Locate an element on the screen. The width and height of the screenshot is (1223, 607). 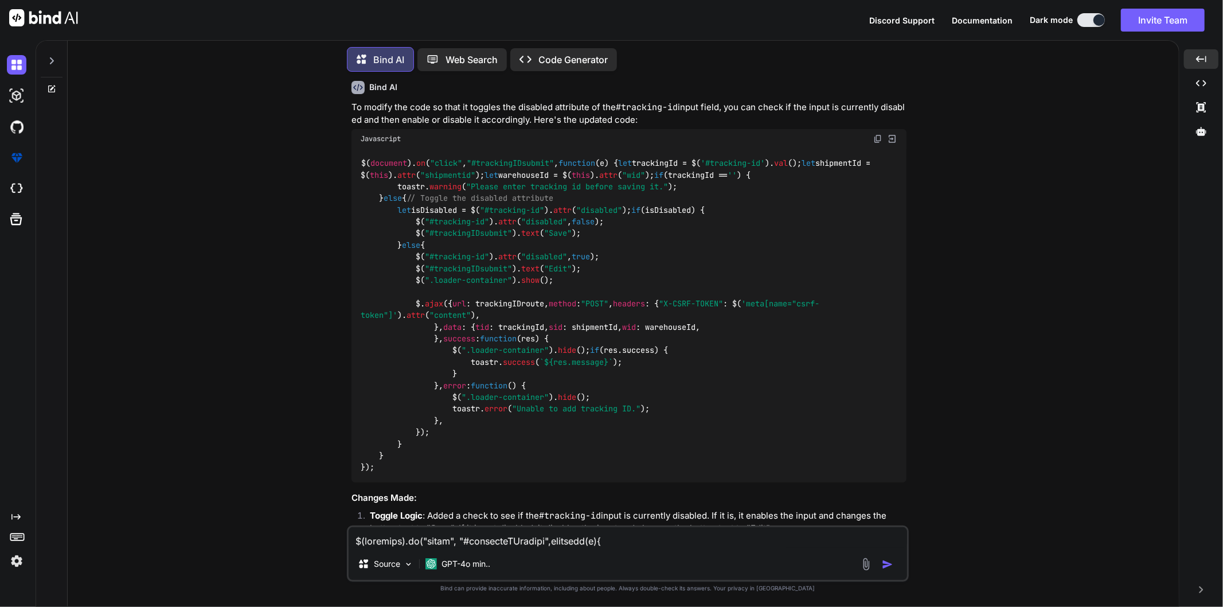
span: on is located at coordinates (421, 163).